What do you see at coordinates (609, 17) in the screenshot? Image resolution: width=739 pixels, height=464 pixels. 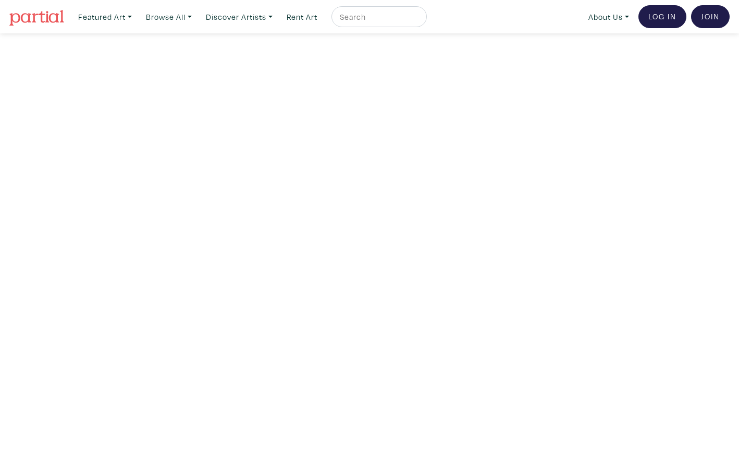 I see `a: About Us` at bounding box center [609, 17].